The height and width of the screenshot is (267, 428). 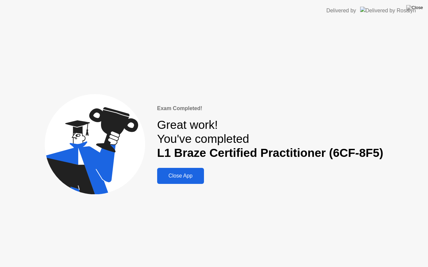 I want to click on div: Great work! You've completed, so click(x=270, y=139).